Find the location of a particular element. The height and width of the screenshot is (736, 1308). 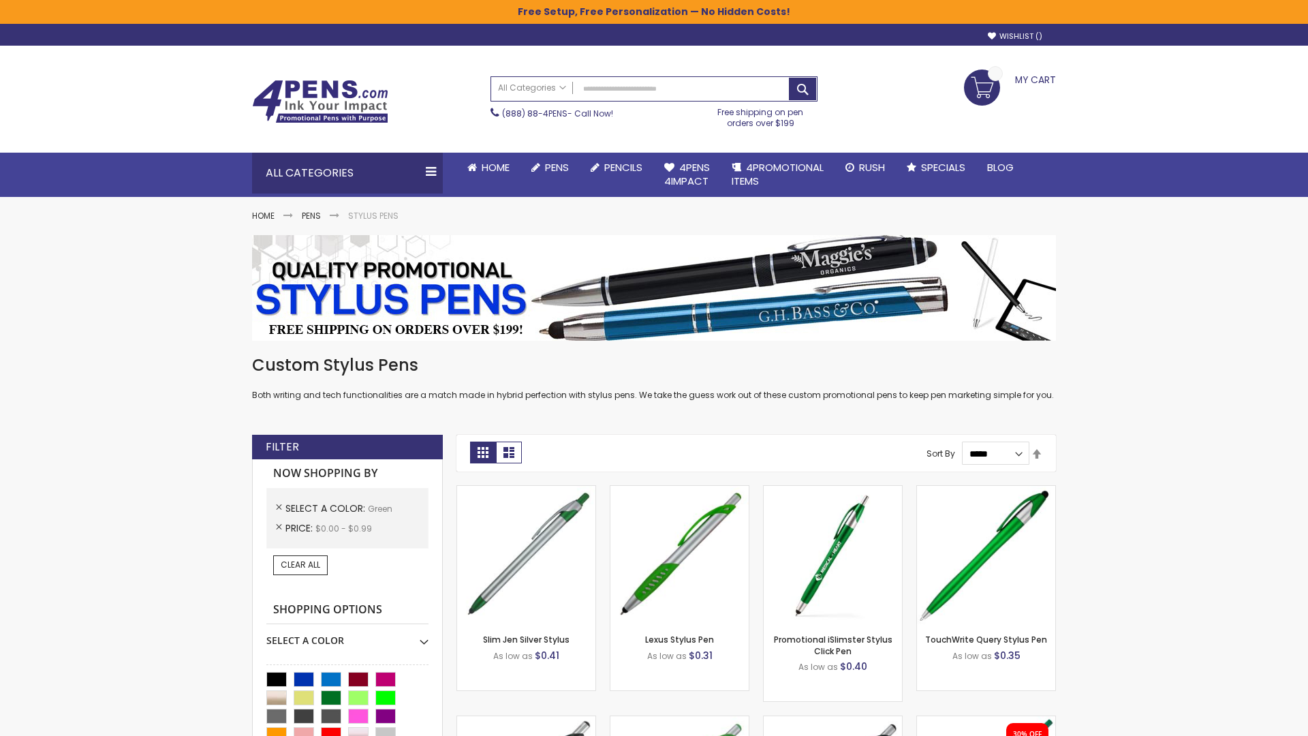

span: 4PROMOTIONAL ITEMS is located at coordinates (777, 174).